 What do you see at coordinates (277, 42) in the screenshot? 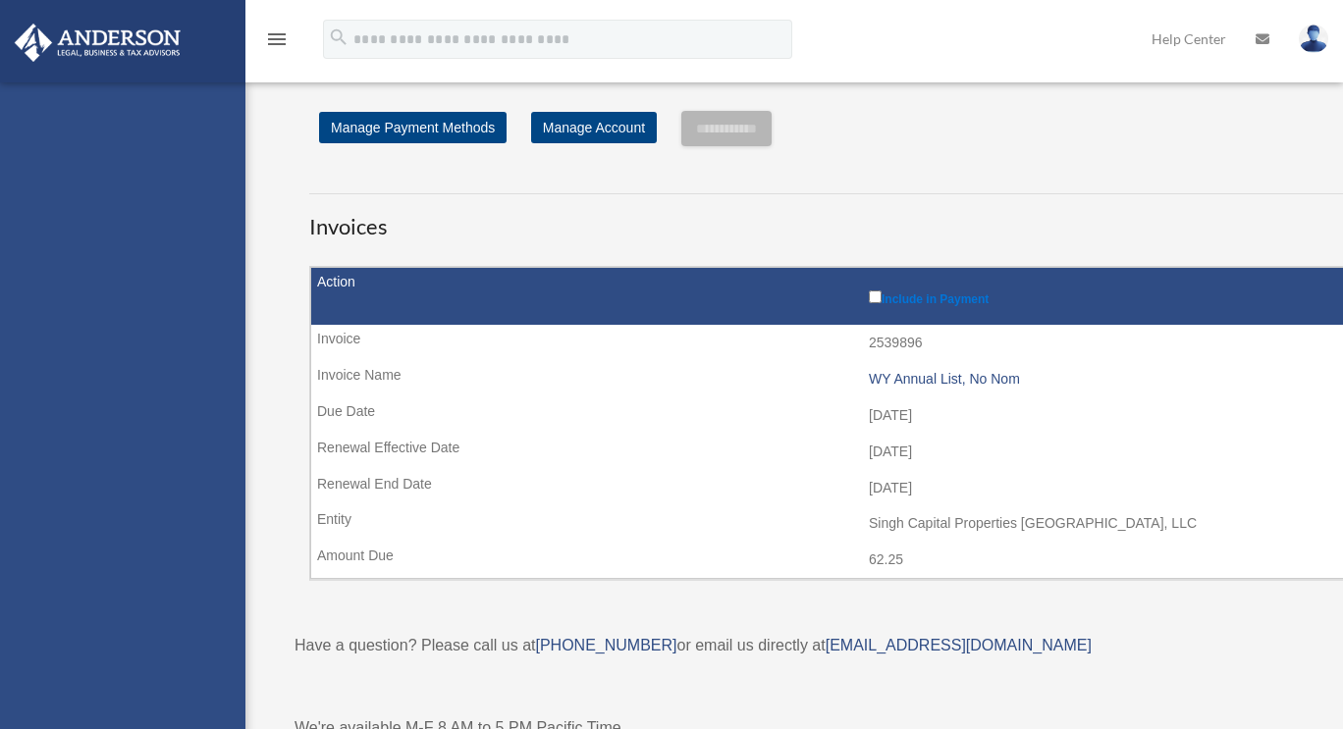
I see `a: menu` at bounding box center [277, 42].